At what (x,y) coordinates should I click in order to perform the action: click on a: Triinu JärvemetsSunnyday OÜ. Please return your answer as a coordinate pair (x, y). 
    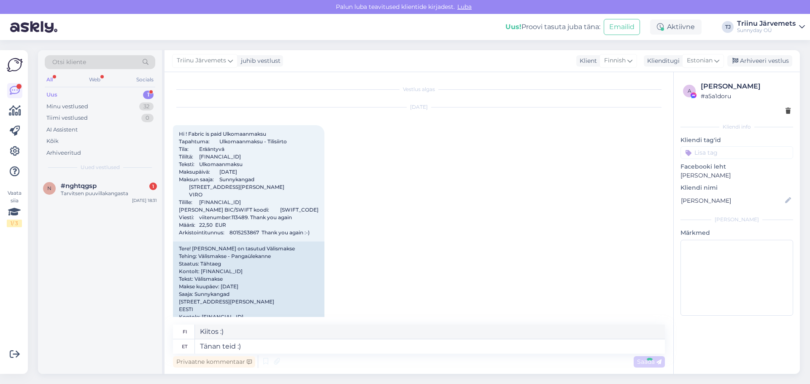
    Looking at the image, I should click on (771, 27).